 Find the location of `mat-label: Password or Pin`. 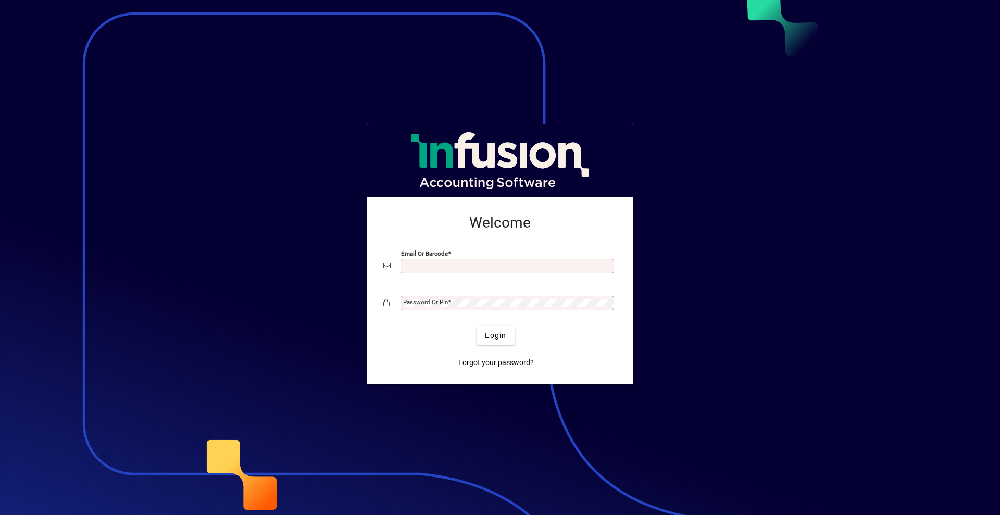

mat-label: Password or Pin is located at coordinates (426, 302).